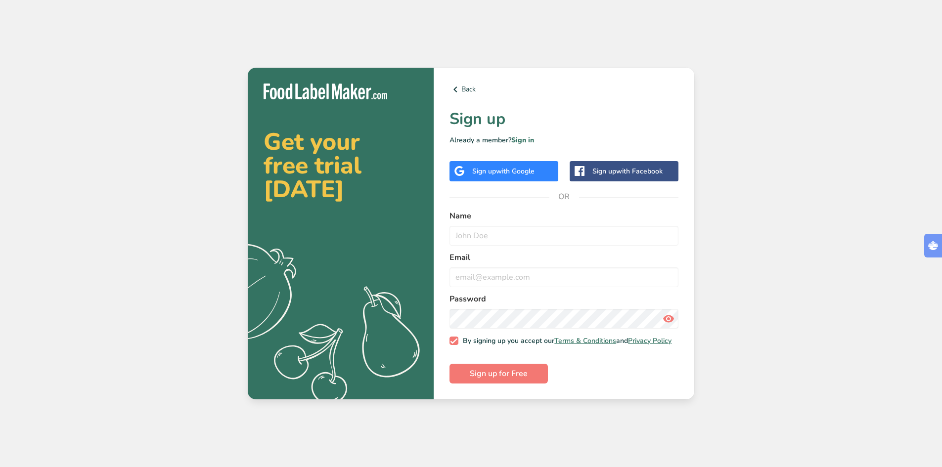 The height and width of the screenshot is (467, 942). I want to click on span: with Google, so click(515, 171).